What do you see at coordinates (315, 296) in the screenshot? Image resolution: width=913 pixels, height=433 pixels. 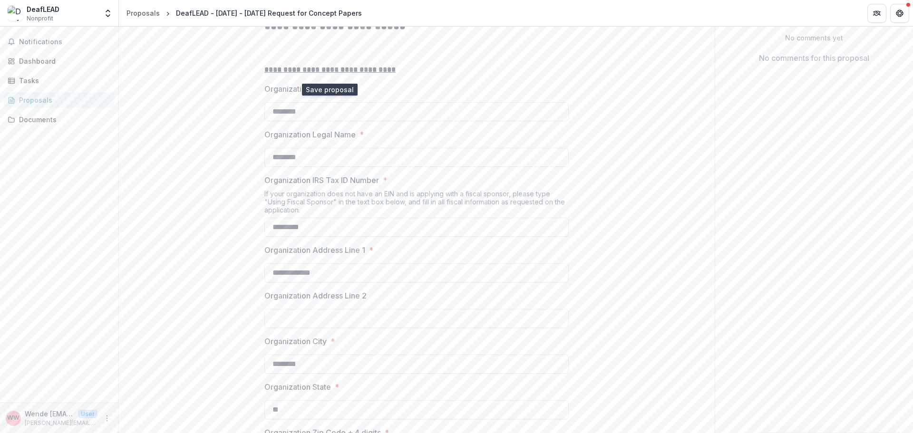 I see `p: Organization Address Line 2` at bounding box center [315, 296].